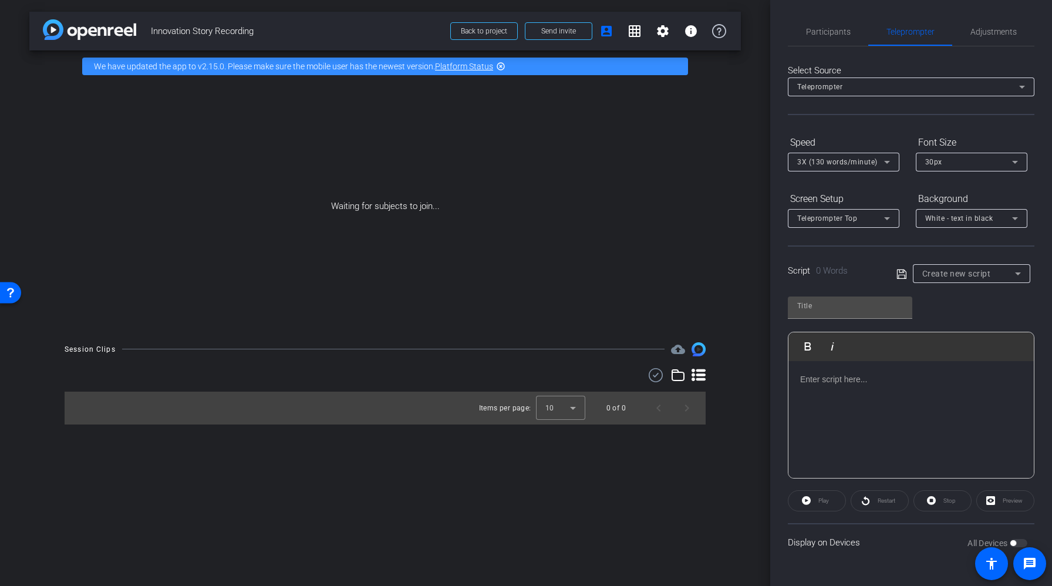 Image resolution: width=1052 pixels, height=586 pixels. I want to click on span: 30px, so click(933, 162).